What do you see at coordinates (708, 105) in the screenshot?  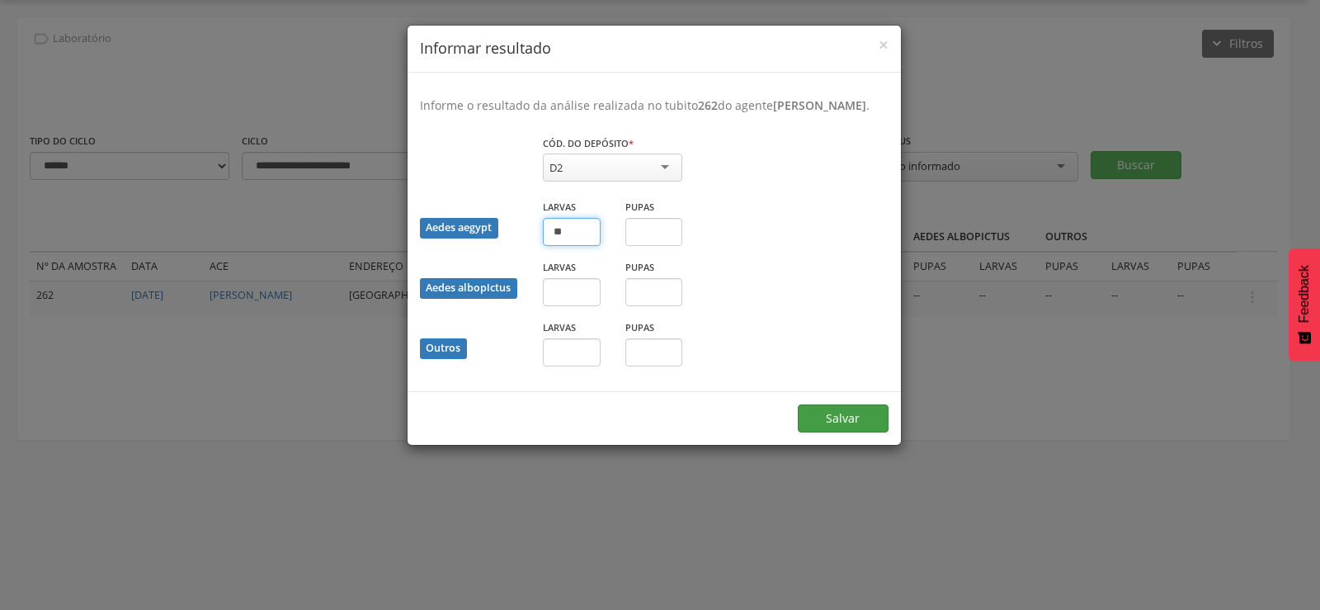 I see `b: 262` at bounding box center [708, 105].